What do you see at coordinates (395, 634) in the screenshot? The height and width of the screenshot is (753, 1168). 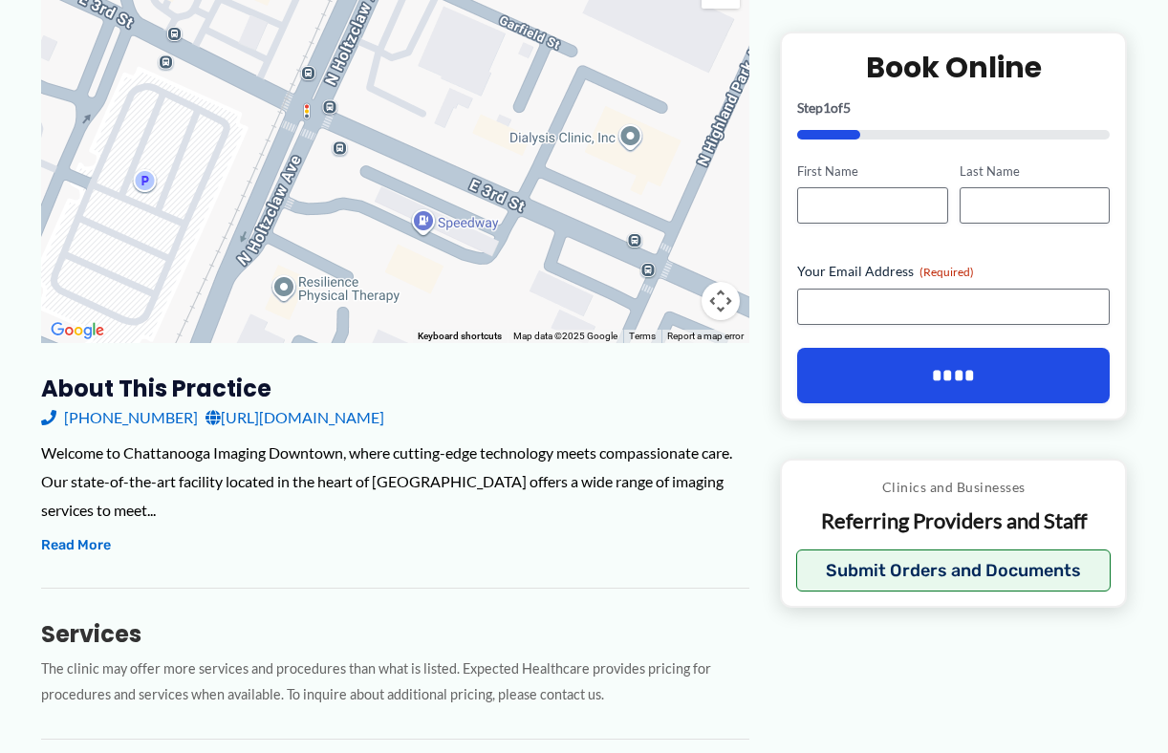 I see `h3: Services` at bounding box center [395, 634].